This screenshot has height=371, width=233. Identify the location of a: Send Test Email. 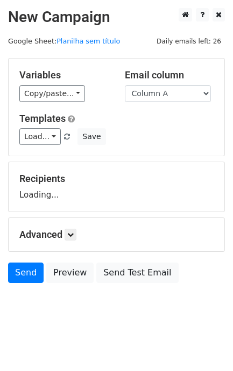
(137, 273).